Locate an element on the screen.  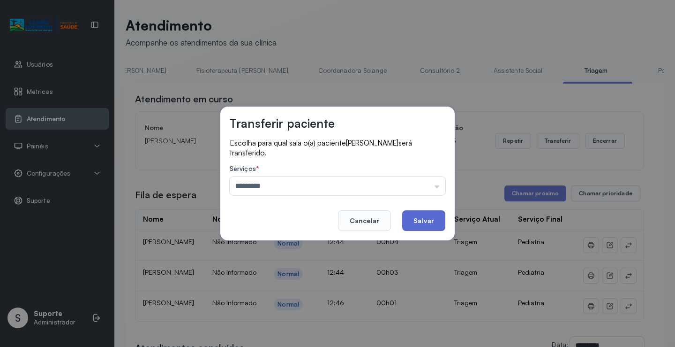
button: Cancelar is located at coordinates (364, 220).